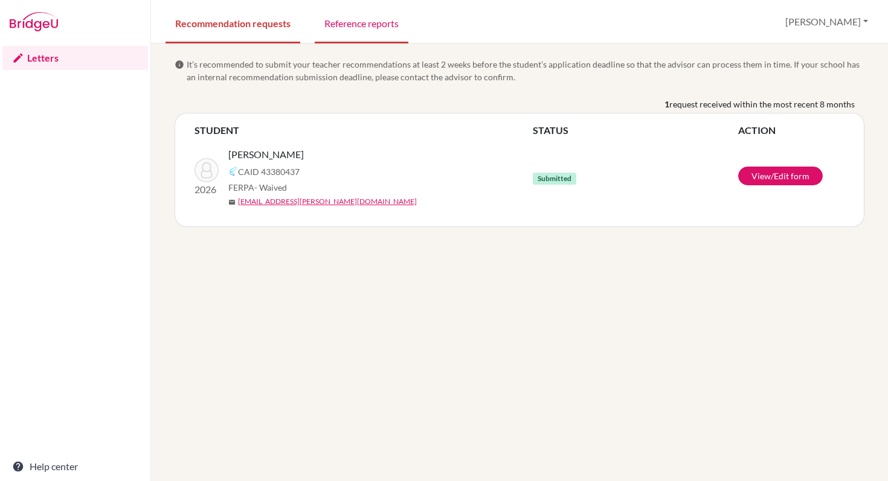 This screenshot has height=481, width=888. I want to click on a: View/Edit form, so click(780, 176).